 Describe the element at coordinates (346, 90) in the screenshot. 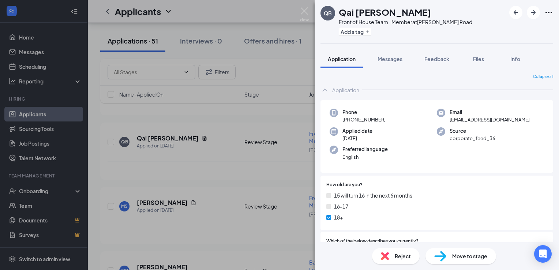

I see `div: Application` at that location.